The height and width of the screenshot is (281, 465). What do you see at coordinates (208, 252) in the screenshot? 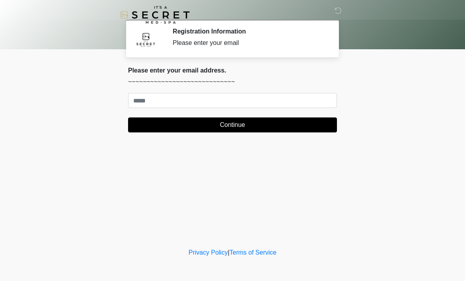
I see `a: Privacy Policy` at bounding box center [208, 252].